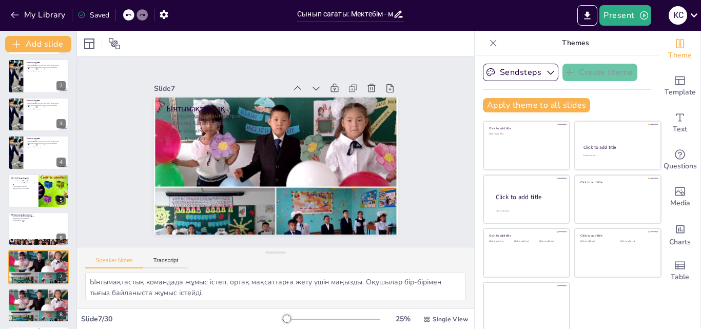  I want to click on p: Достықтың маңызы, so click(23, 178).